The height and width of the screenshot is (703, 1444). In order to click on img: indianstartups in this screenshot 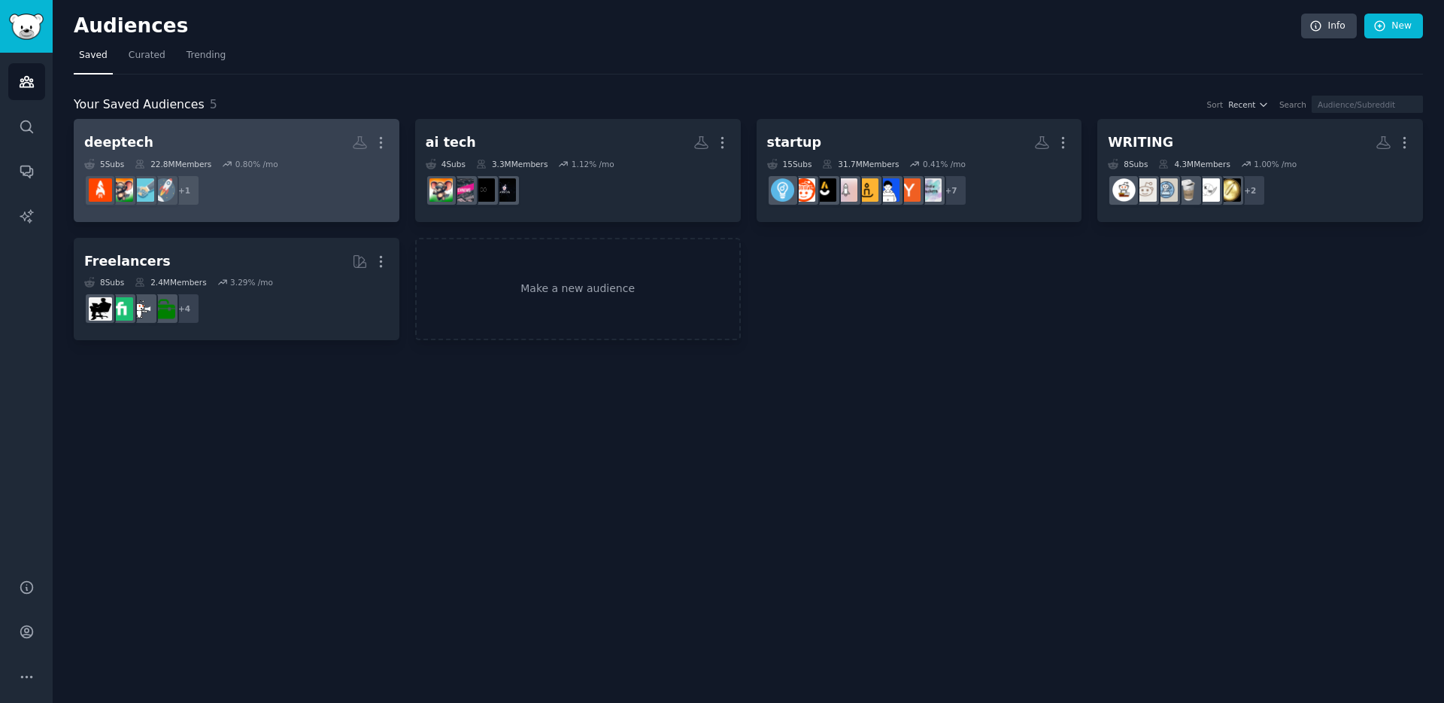, I will do `click(824, 190)`.